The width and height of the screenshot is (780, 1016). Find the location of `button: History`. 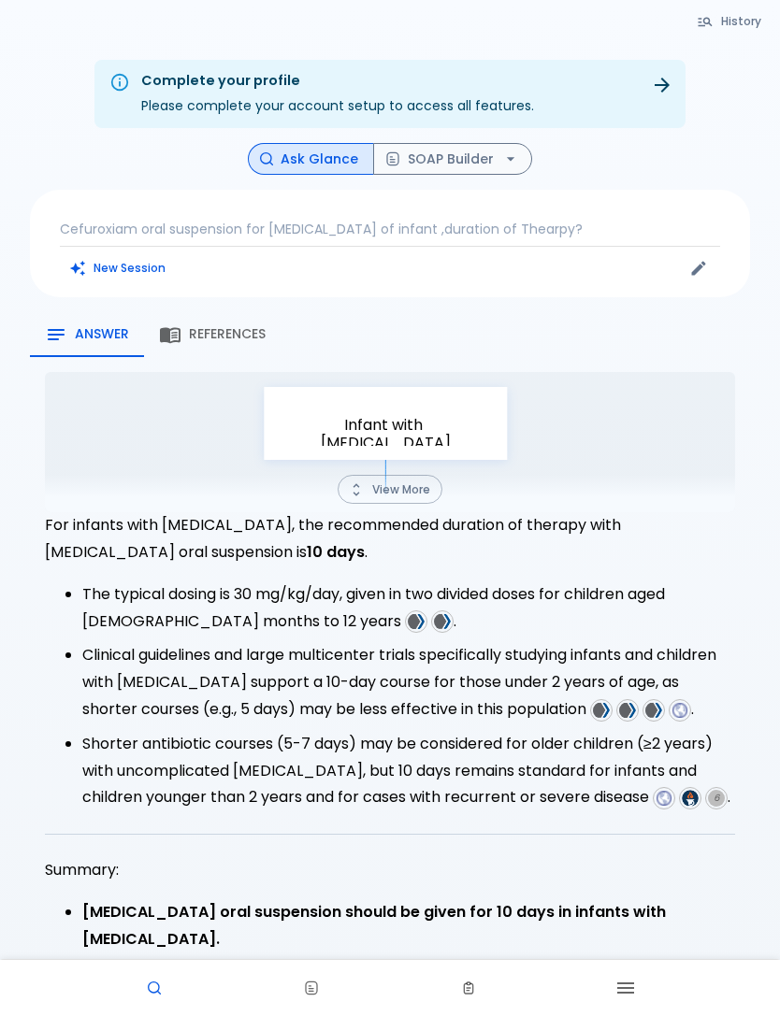

button: History is located at coordinates (729, 21).